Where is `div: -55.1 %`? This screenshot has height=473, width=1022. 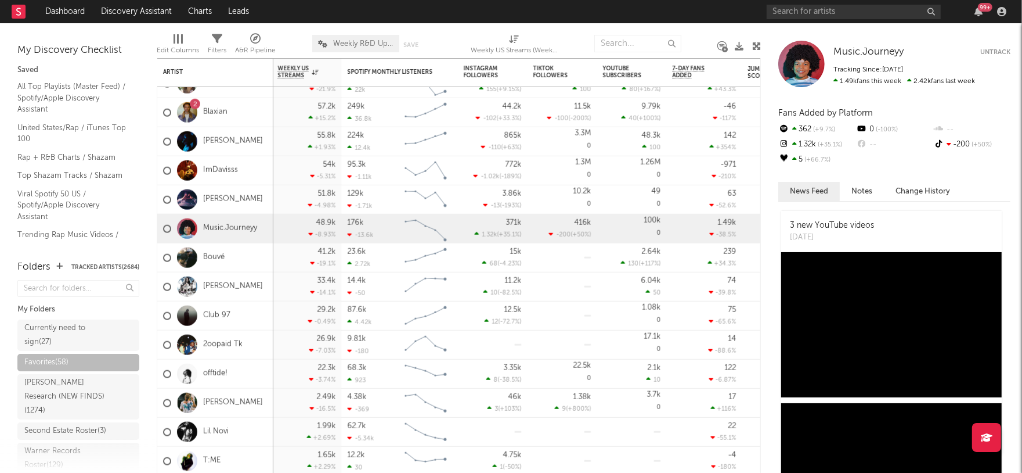 div: -55.1 % is located at coordinates (724, 437).